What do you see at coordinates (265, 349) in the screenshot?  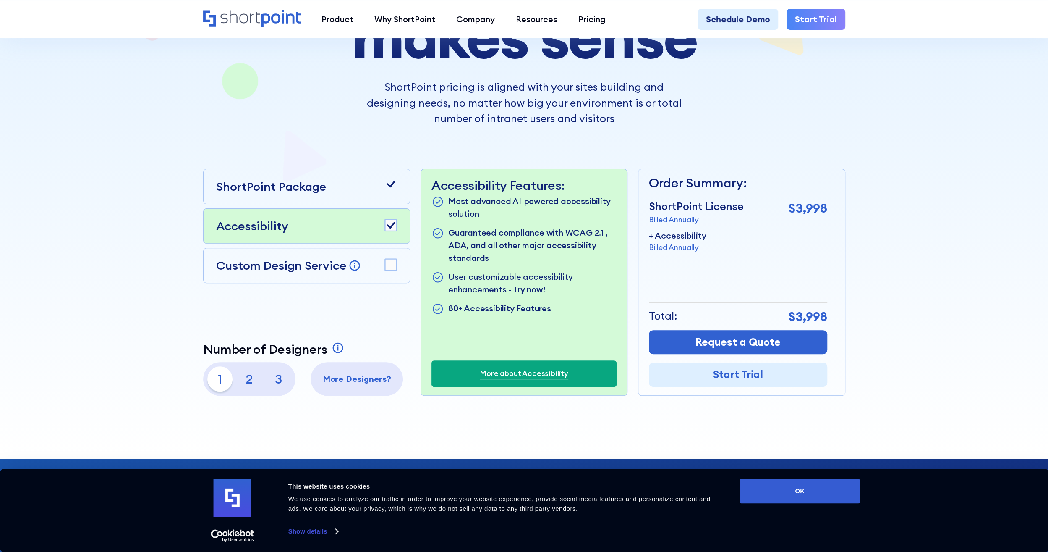 I see `p: Number of Designers` at bounding box center [265, 349].